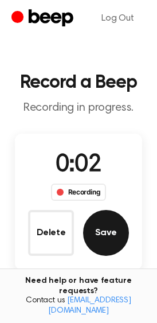 This screenshot has width=157, height=323. What do you see at coordinates (106, 233) in the screenshot?
I see `button: Save Audio Record` at bounding box center [106, 233].